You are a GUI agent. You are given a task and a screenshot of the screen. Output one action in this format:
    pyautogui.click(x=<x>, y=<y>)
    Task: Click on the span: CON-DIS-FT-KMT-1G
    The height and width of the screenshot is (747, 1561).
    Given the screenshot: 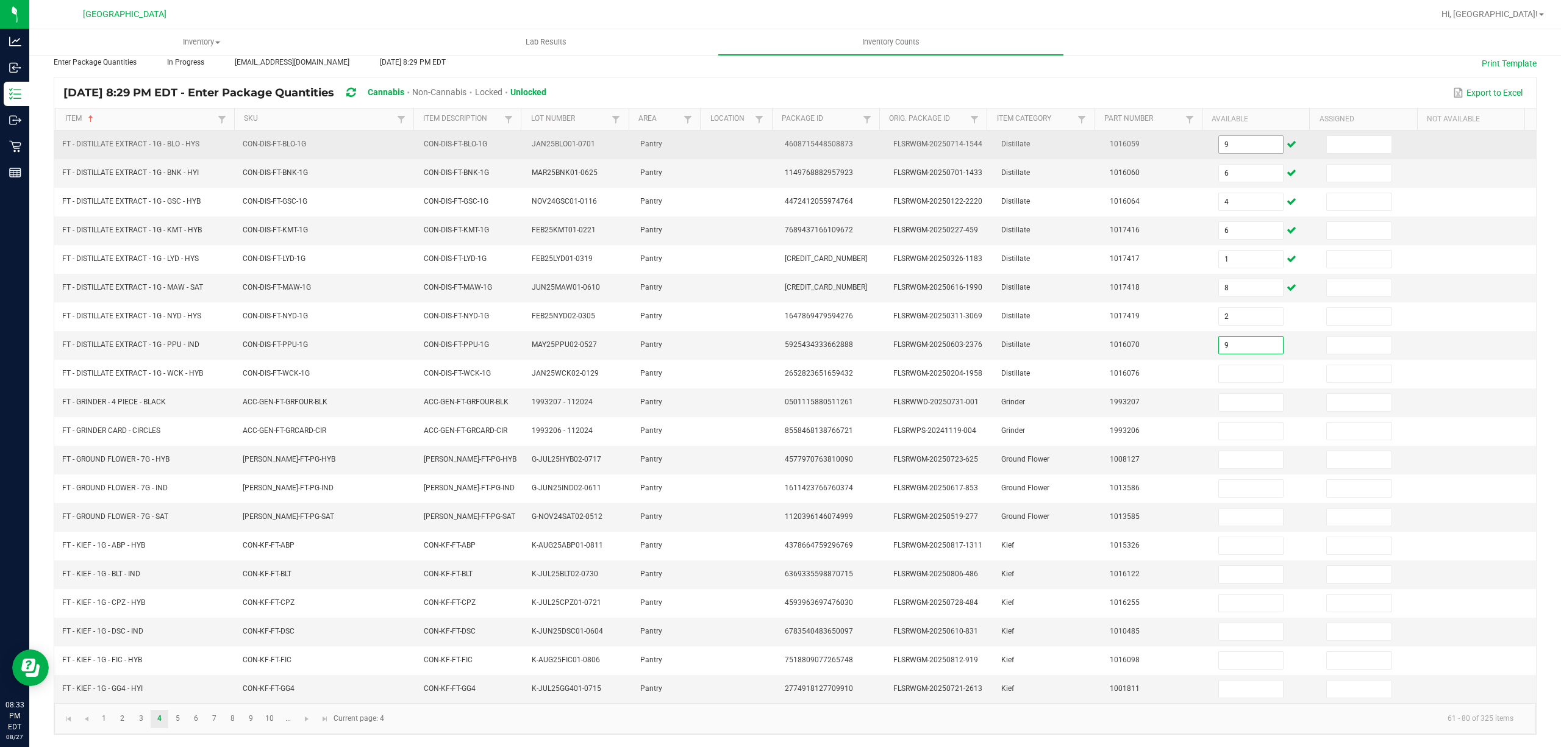 What is the action you would take?
    pyautogui.click(x=275, y=230)
    